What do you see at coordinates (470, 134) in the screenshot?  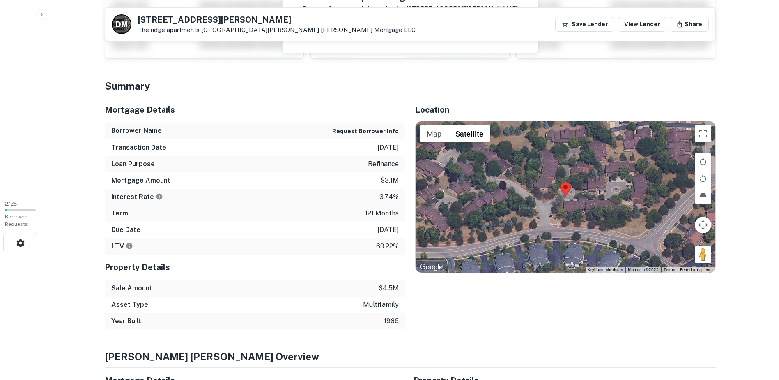 I see `button: Show satellite imagery` at bounding box center [470, 134].